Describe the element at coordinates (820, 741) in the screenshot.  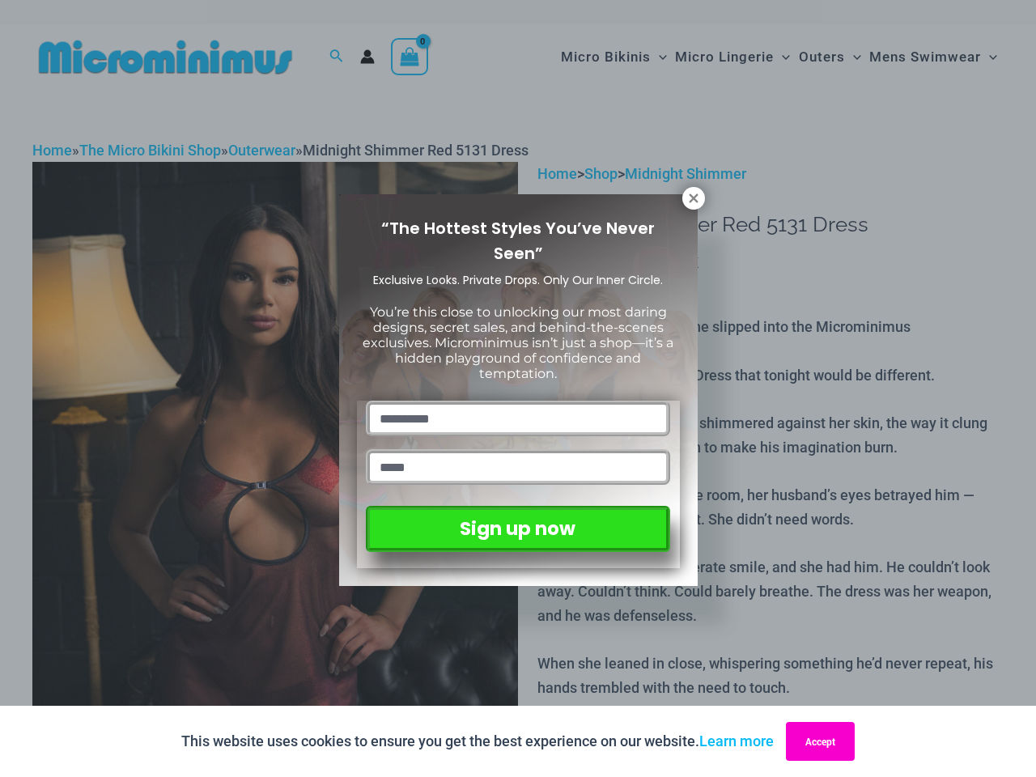
I see `button: Accept` at that location.